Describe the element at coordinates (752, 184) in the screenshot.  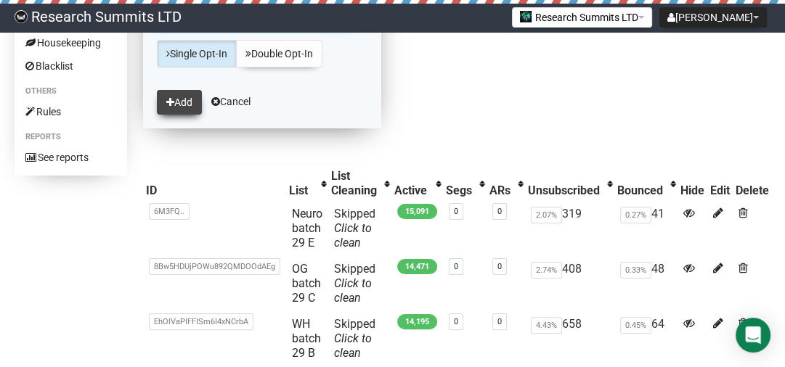
I see `th: Delete: No sort applied, sorting is disabled` at that location.